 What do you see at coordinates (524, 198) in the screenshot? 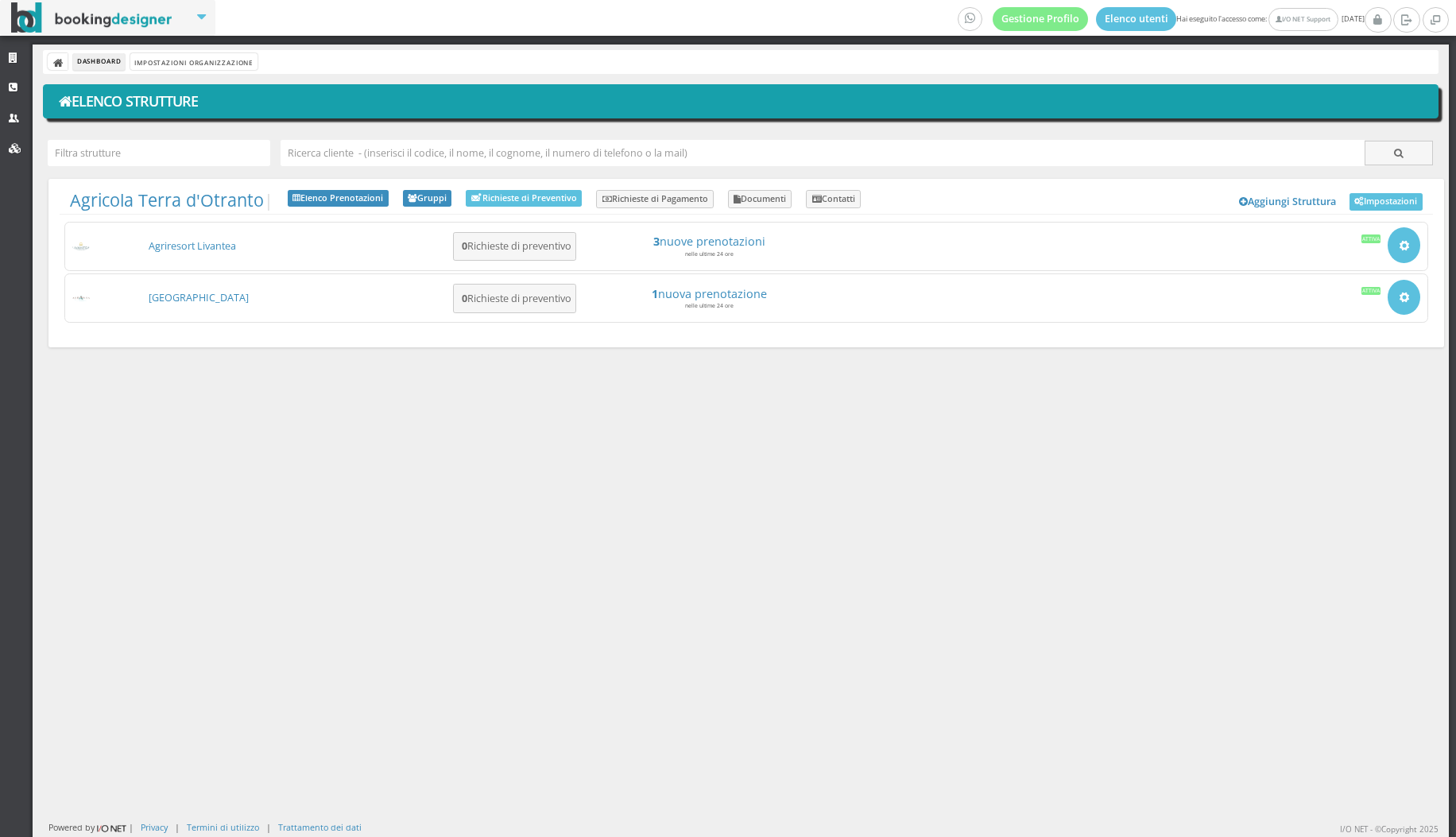
I see `a: Richieste di Preventivo` at bounding box center [524, 198].